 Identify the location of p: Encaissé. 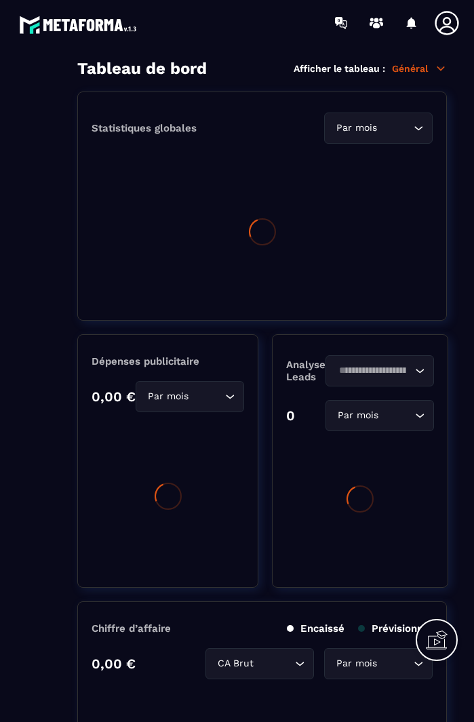
(315, 629).